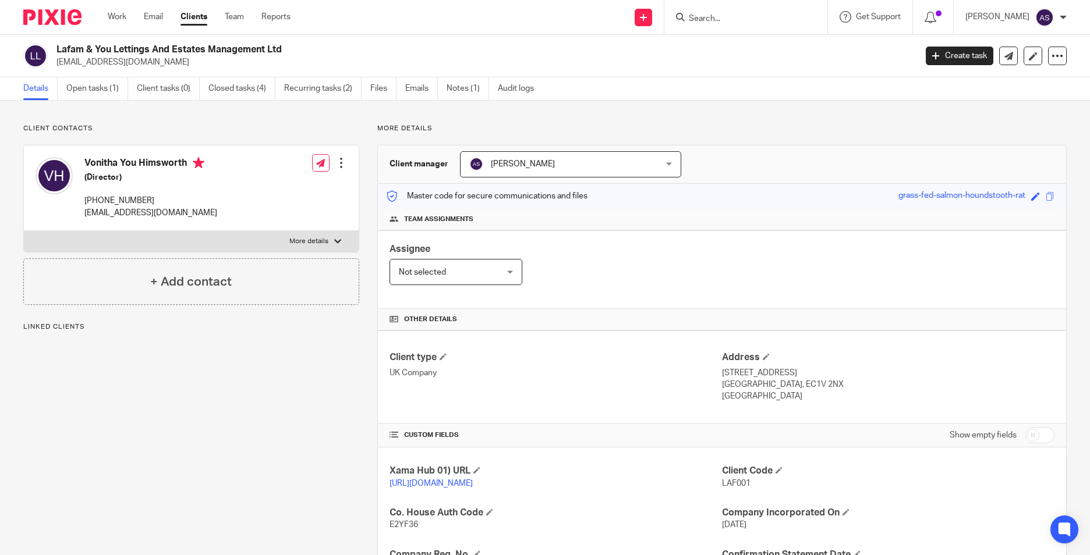  I want to click on p: Client contacts, so click(191, 129).